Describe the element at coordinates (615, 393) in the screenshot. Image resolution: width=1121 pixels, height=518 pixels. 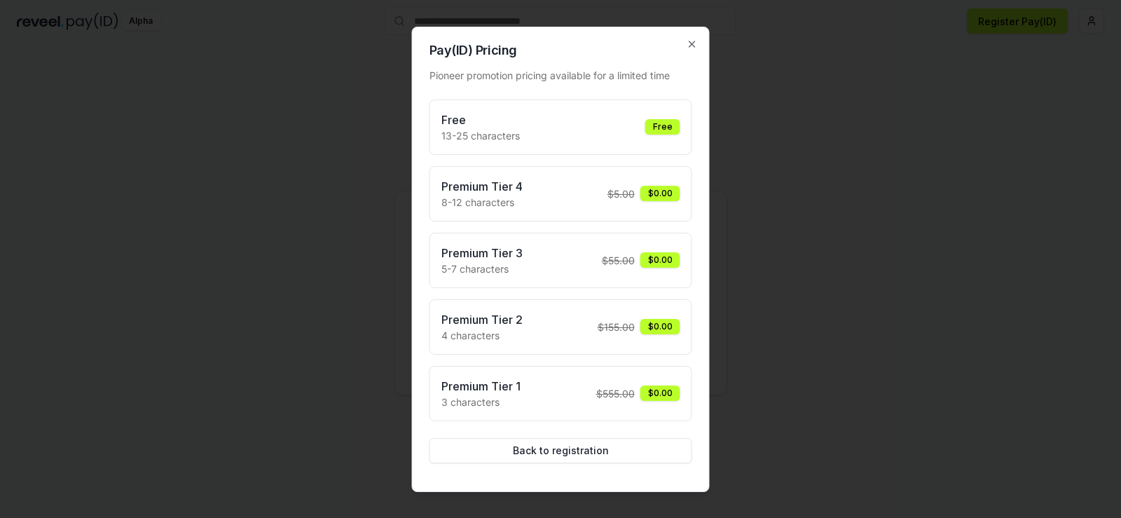
I see `span: $ 555.00` at that location.